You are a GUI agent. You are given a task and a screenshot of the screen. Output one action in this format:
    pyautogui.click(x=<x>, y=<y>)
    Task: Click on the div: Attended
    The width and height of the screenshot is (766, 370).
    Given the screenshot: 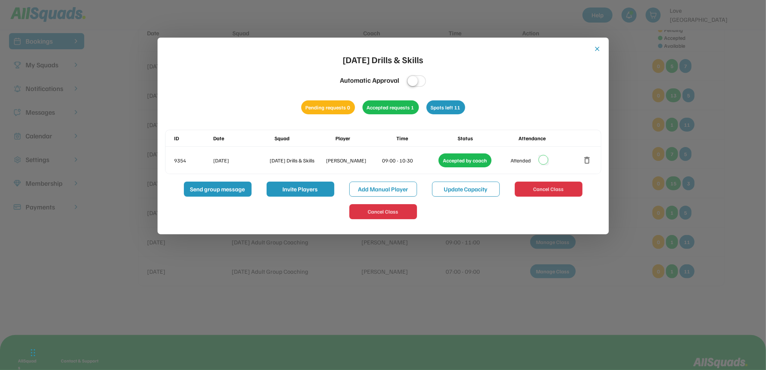 What is the action you would take?
    pyautogui.click(x=521, y=160)
    